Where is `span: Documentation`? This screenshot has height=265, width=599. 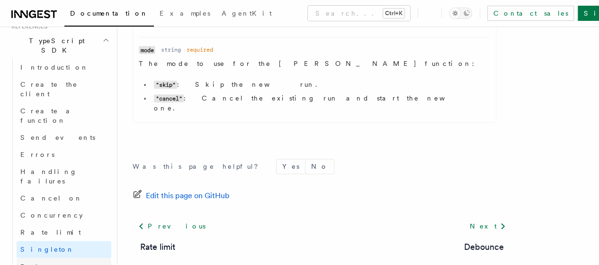 span: Documentation is located at coordinates (109, 13).